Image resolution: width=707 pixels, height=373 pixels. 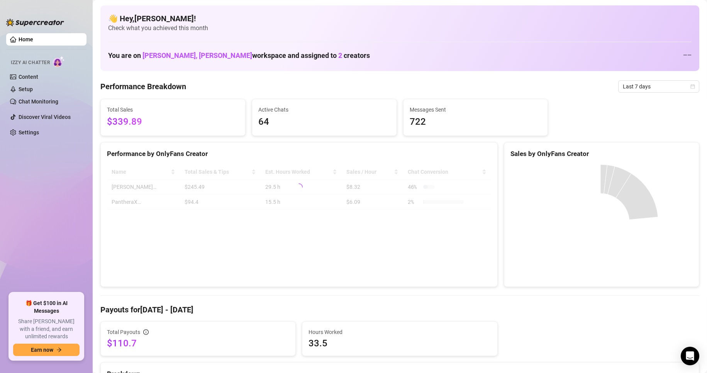 I want to click on span: $339.89, so click(x=173, y=122).